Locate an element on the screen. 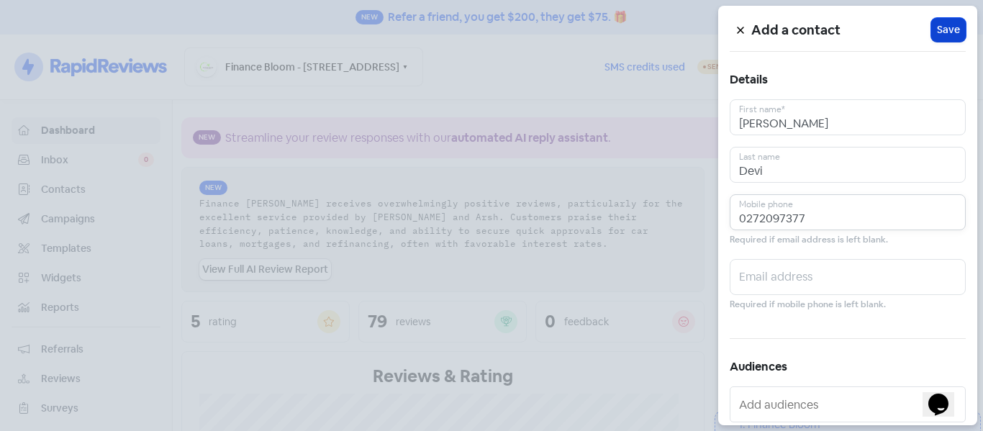 The width and height of the screenshot is (983, 431). h5: Add a contact is located at coordinates (841, 30).